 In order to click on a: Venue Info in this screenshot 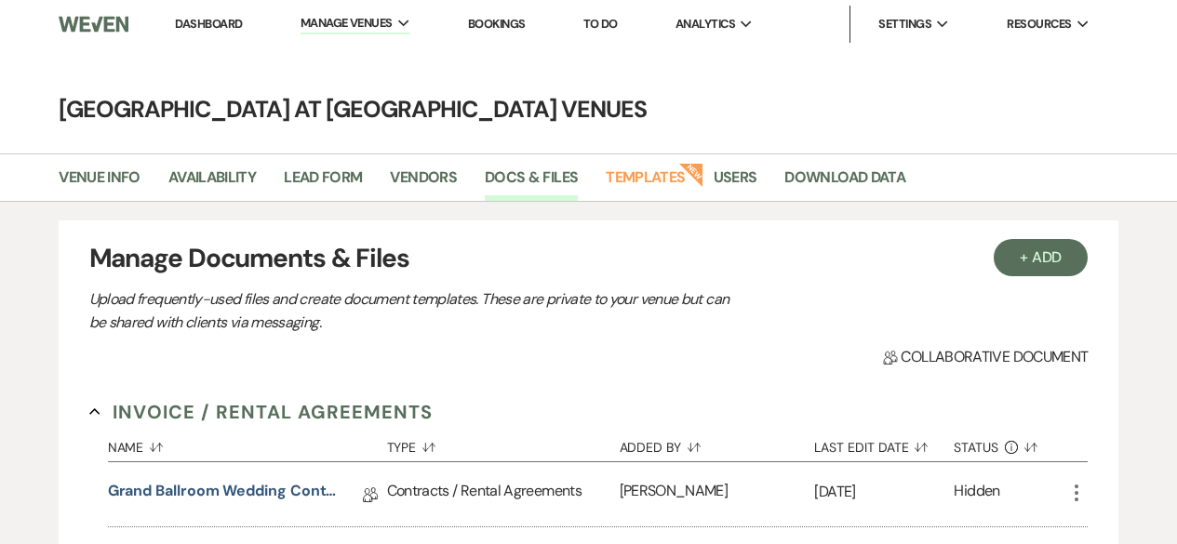, I will do `click(100, 183)`.